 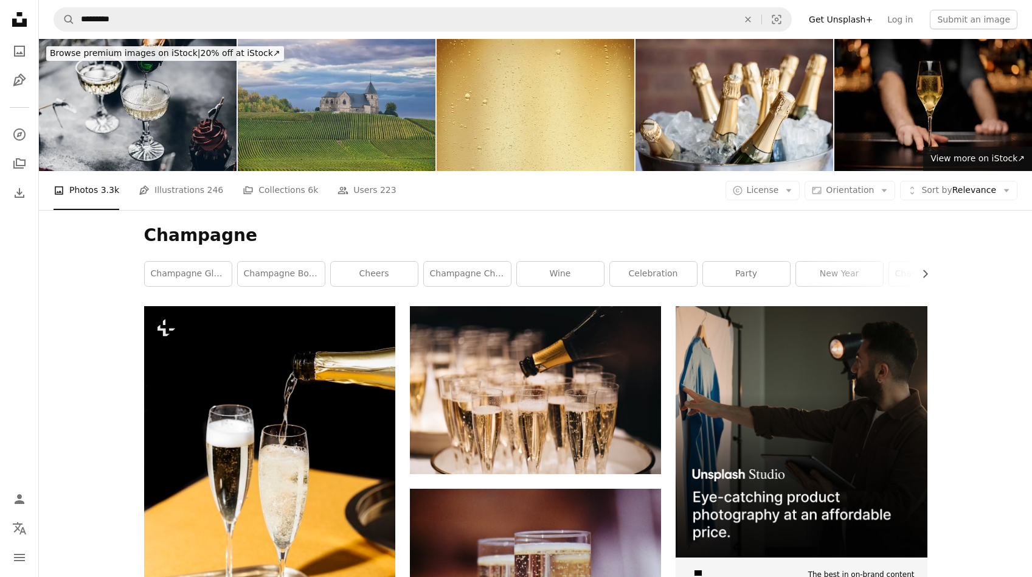 What do you see at coordinates (64, 19) in the screenshot?
I see `button: Search Unsplash` at bounding box center [64, 19].